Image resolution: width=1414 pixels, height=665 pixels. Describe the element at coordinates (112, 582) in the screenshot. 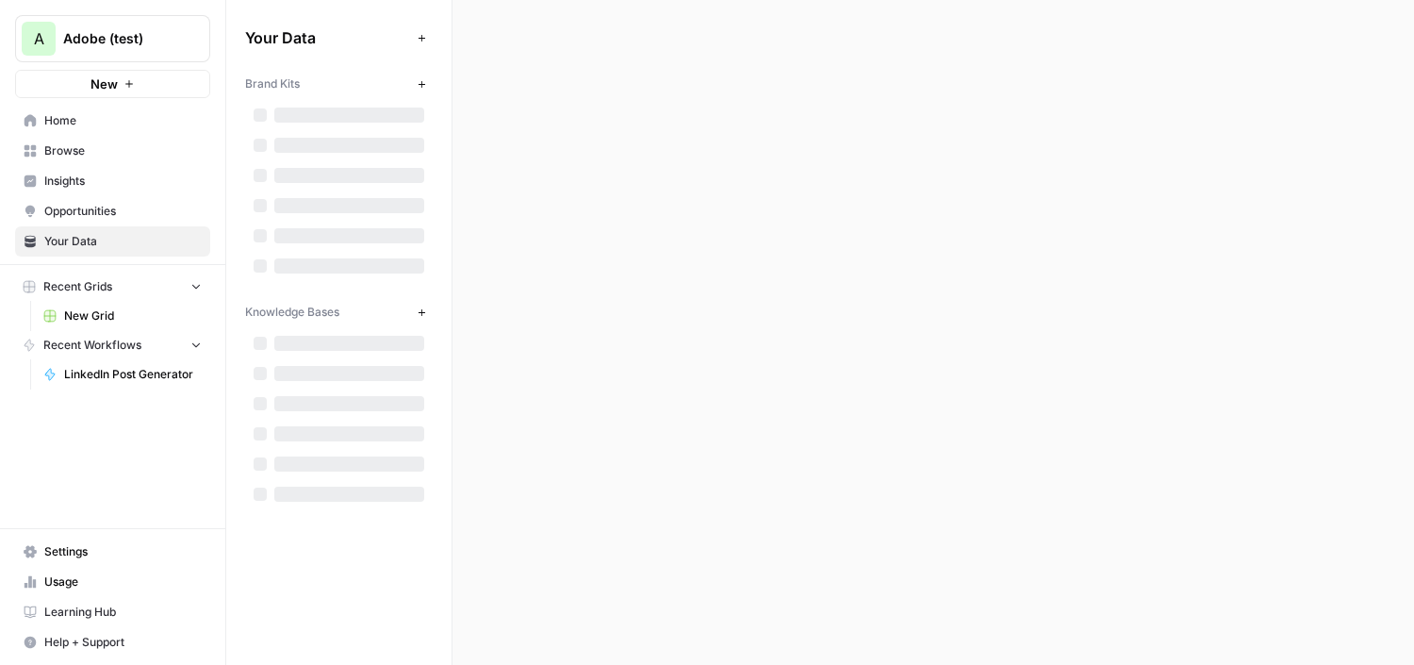

I see `a: Usage` at that location.